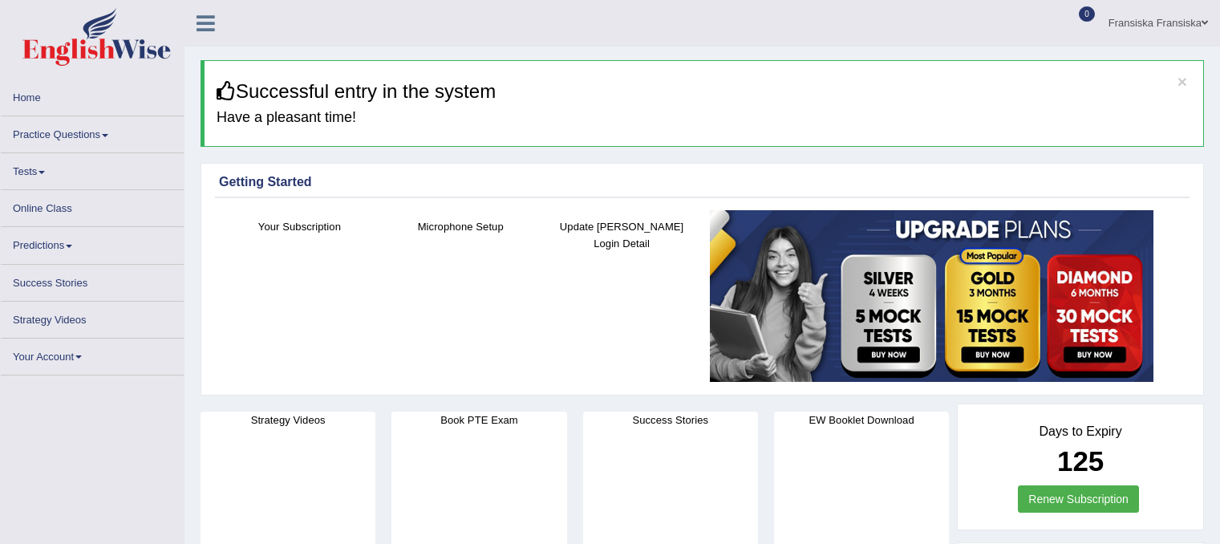  What do you see at coordinates (1081, 461) in the screenshot?
I see `b: 125` at bounding box center [1081, 461].